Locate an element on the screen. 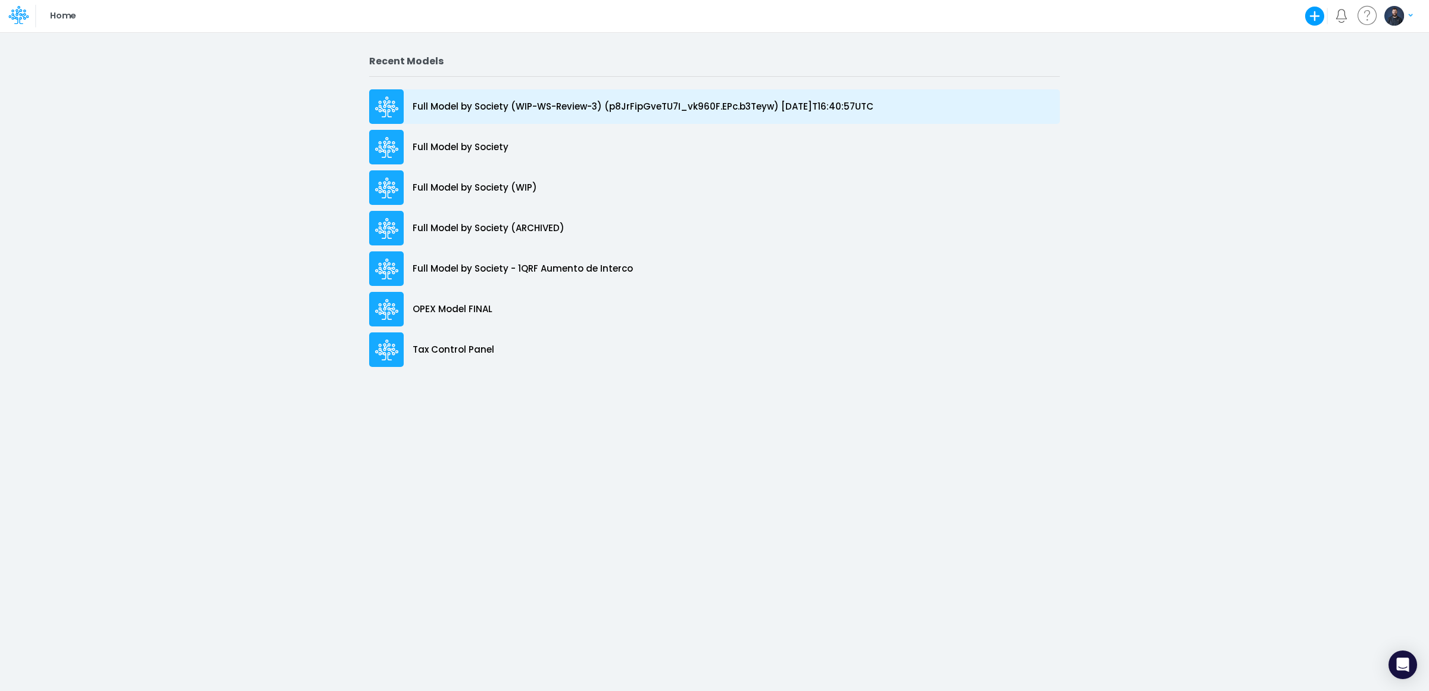  p: Home is located at coordinates (63, 16).